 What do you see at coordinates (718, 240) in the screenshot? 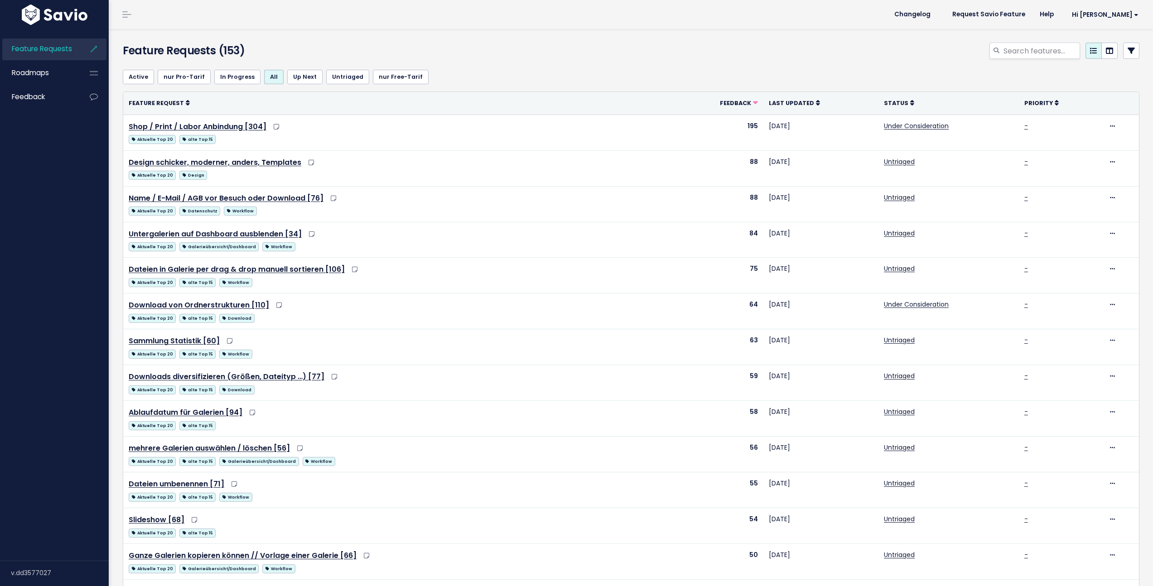
I see `td: 84` at bounding box center [718, 240].